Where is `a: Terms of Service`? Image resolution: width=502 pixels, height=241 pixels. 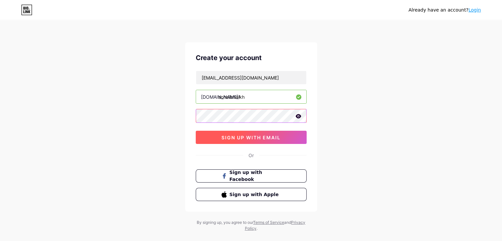
a: Terms of Service is located at coordinates (269, 222).